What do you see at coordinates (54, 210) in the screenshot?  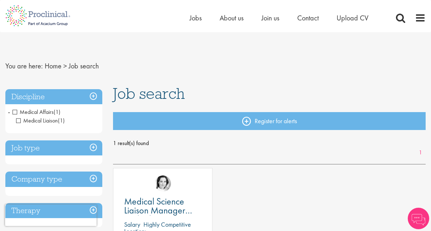 I see `div: Therapy` at bounding box center [54, 210].